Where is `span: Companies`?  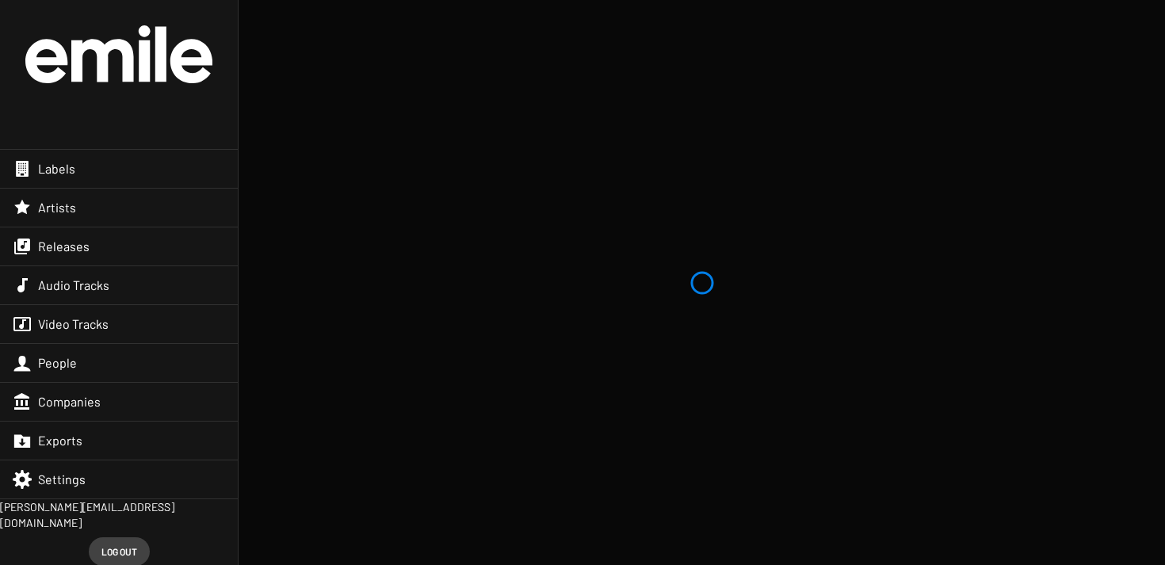 span: Companies is located at coordinates (69, 402).